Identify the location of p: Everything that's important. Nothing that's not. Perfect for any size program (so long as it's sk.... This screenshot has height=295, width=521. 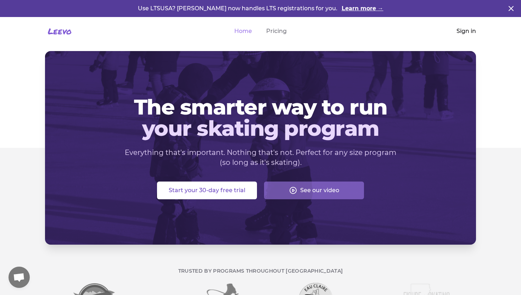
(261, 157).